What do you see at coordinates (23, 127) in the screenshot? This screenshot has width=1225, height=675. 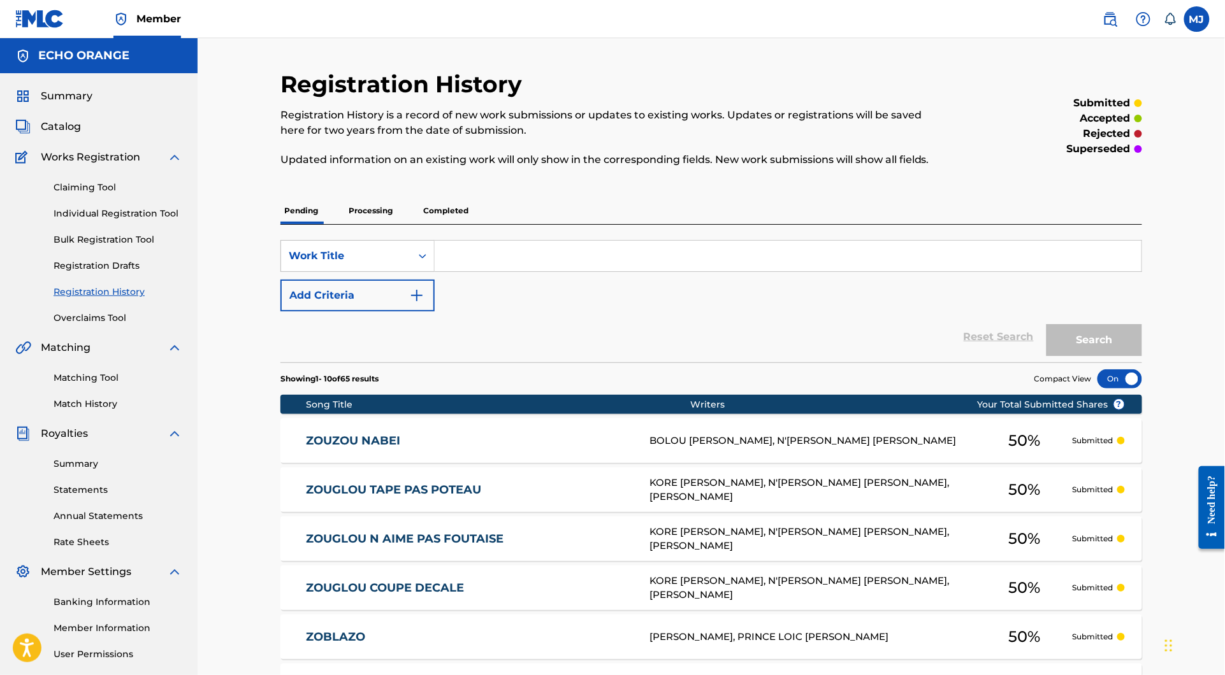 I see `img: Catalog` at bounding box center [23, 127].